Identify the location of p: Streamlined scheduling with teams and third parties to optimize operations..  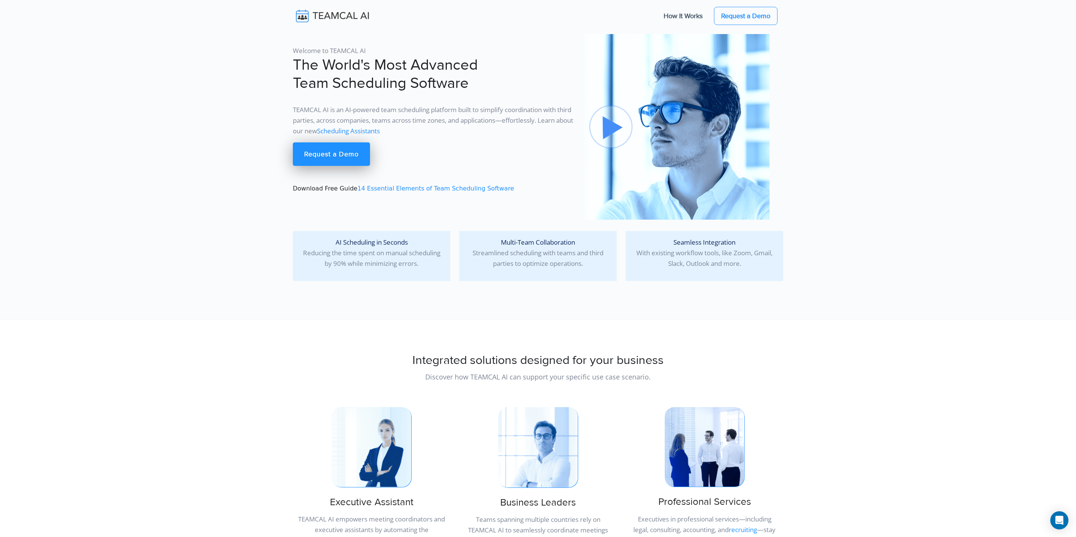
(538, 253).